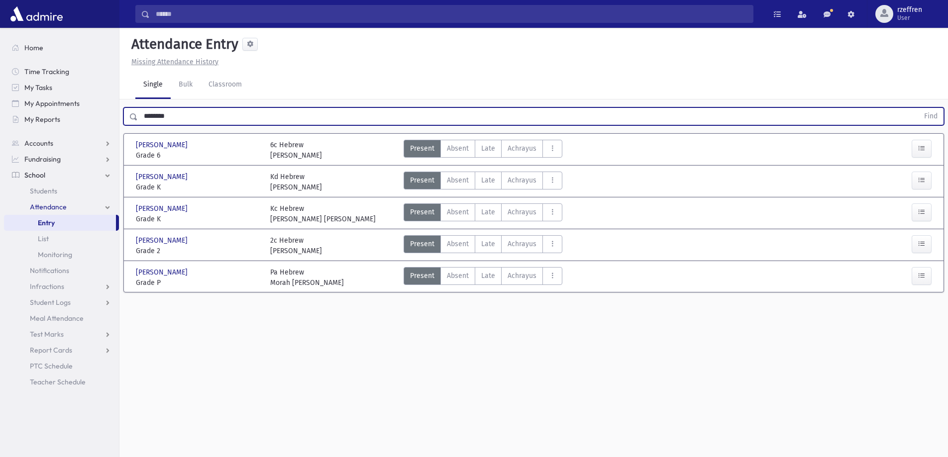 This screenshot has height=457, width=948. I want to click on span: Monitoring, so click(55, 255).